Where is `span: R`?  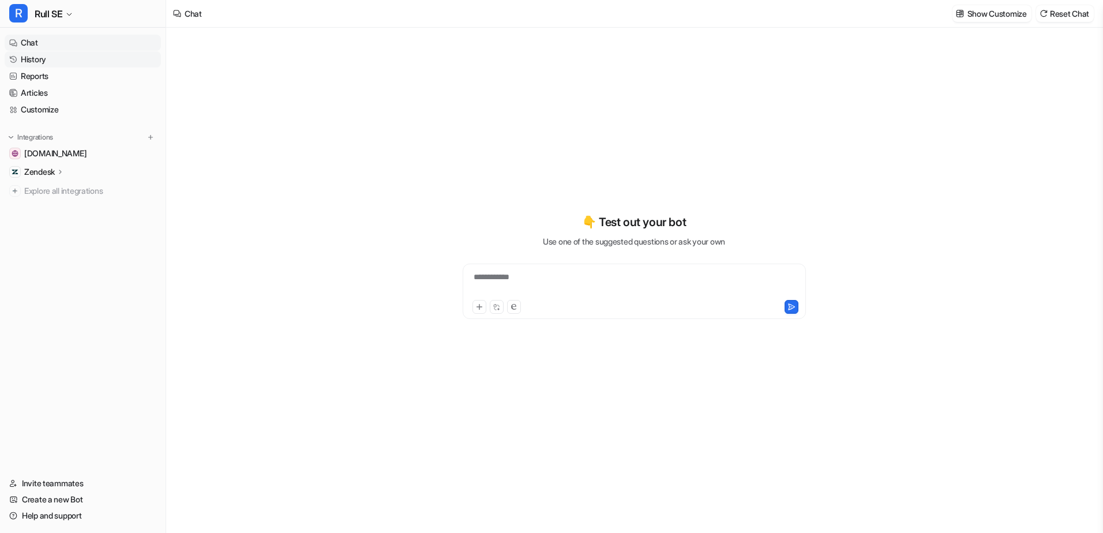
span: R is located at coordinates (18, 13).